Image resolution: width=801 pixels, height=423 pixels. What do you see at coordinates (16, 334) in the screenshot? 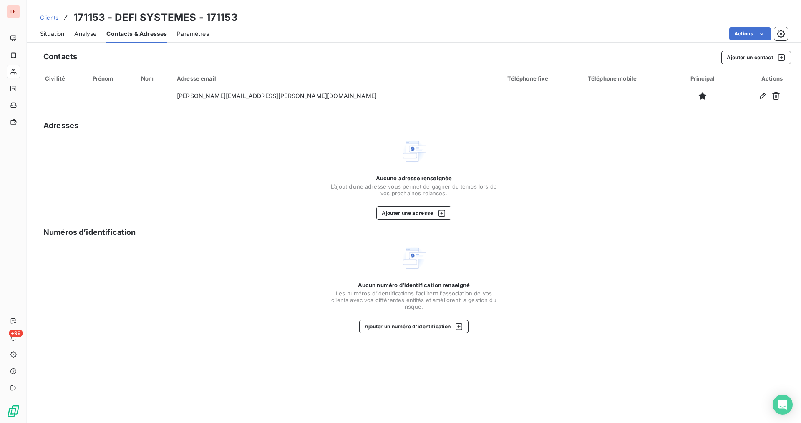
I see `span: +99` at bounding box center [16, 334].